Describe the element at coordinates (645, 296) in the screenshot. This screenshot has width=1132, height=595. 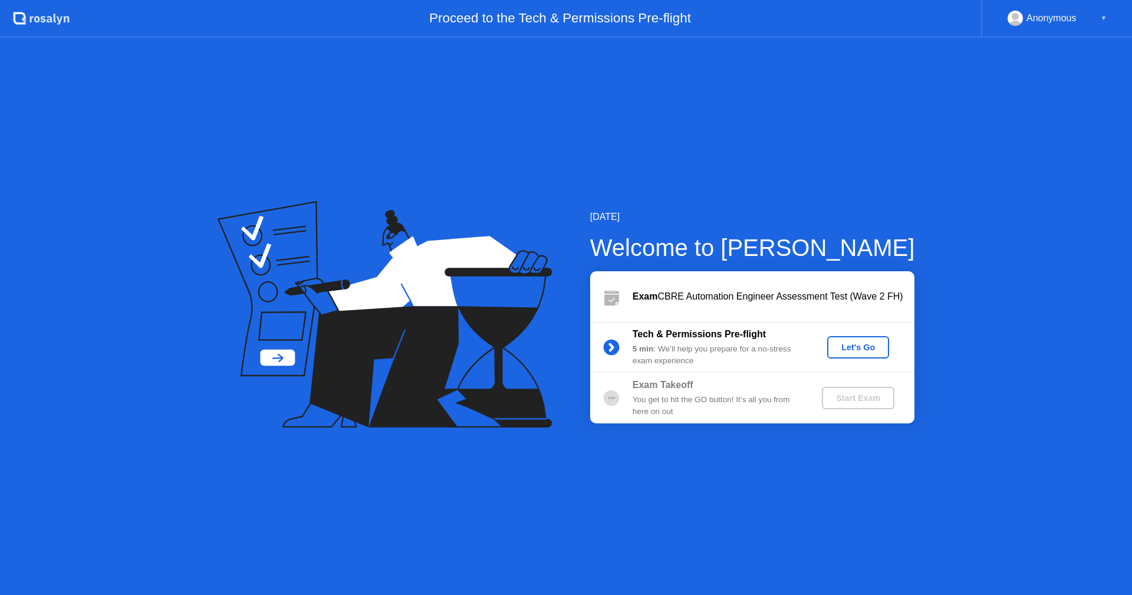
I see `b: Exam` at that location.